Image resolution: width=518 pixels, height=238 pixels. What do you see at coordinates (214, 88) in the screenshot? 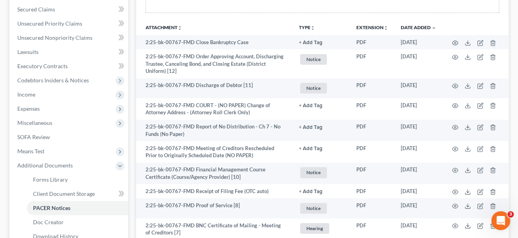
I see `td: 2:25-bk-00767-FMD Discharge of Debtor [11]` at bounding box center [214, 88].